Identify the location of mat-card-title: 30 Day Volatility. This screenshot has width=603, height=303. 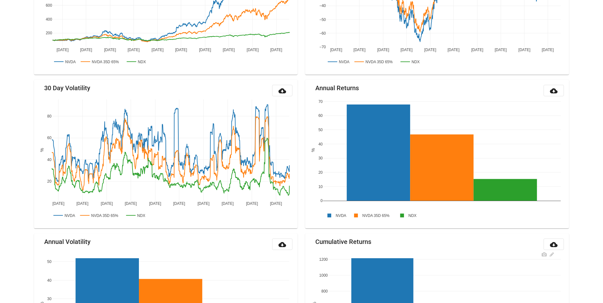
(67, 88).